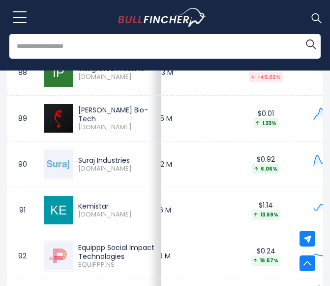  I want to click on td: $2.43 M, so click(183, 72).